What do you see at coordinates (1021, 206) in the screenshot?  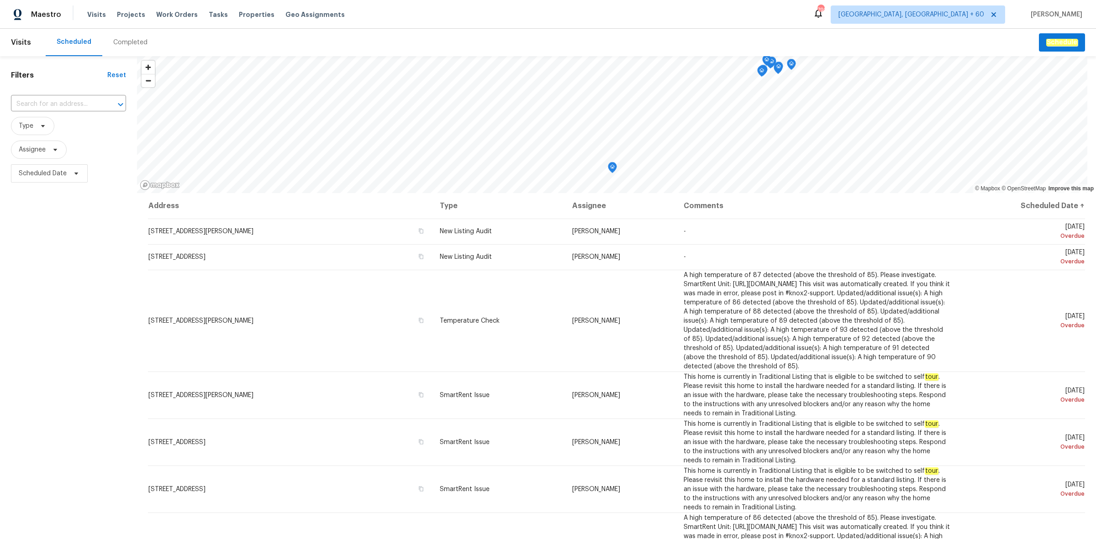 I see `th: Scheduled Date ↑` at bounding box center [1021, 206].